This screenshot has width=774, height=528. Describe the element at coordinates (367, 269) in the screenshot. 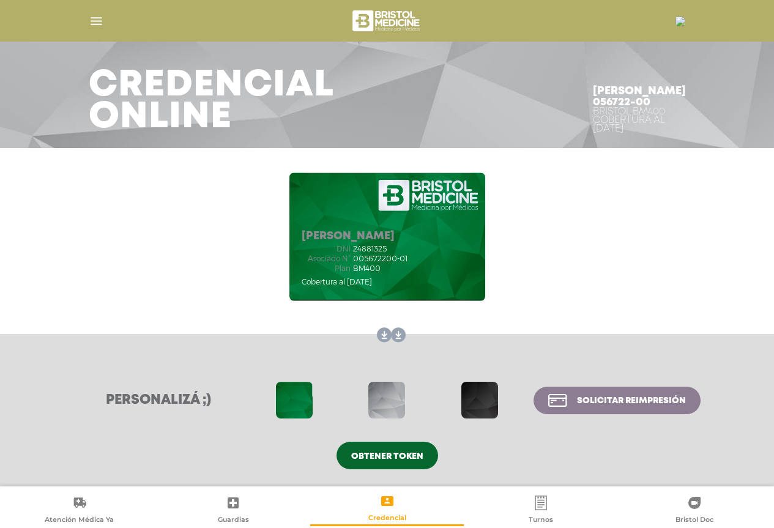

I see `span: BM400` at that location.